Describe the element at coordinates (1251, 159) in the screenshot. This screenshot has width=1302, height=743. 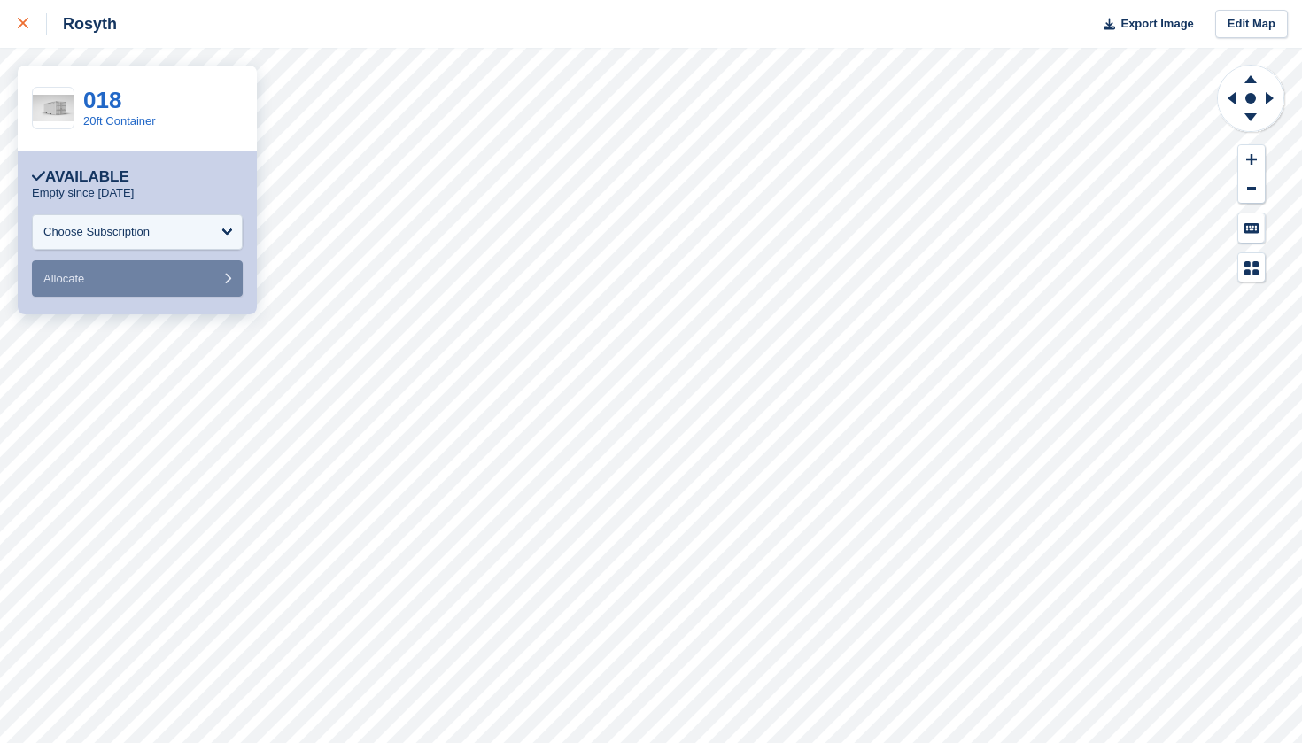
I see `button: Zoom In` at that location.